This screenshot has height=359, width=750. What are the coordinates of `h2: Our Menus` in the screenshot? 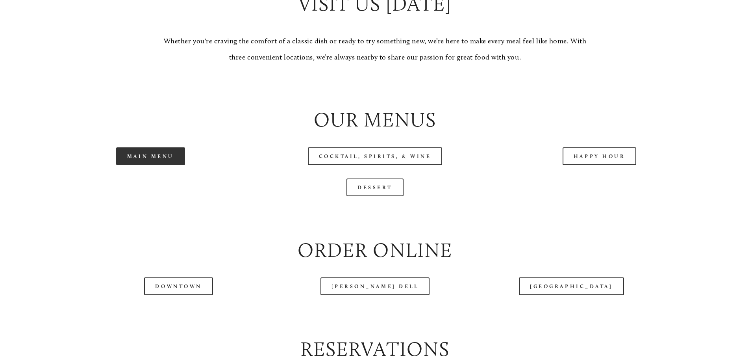 It's located at (375, 120).